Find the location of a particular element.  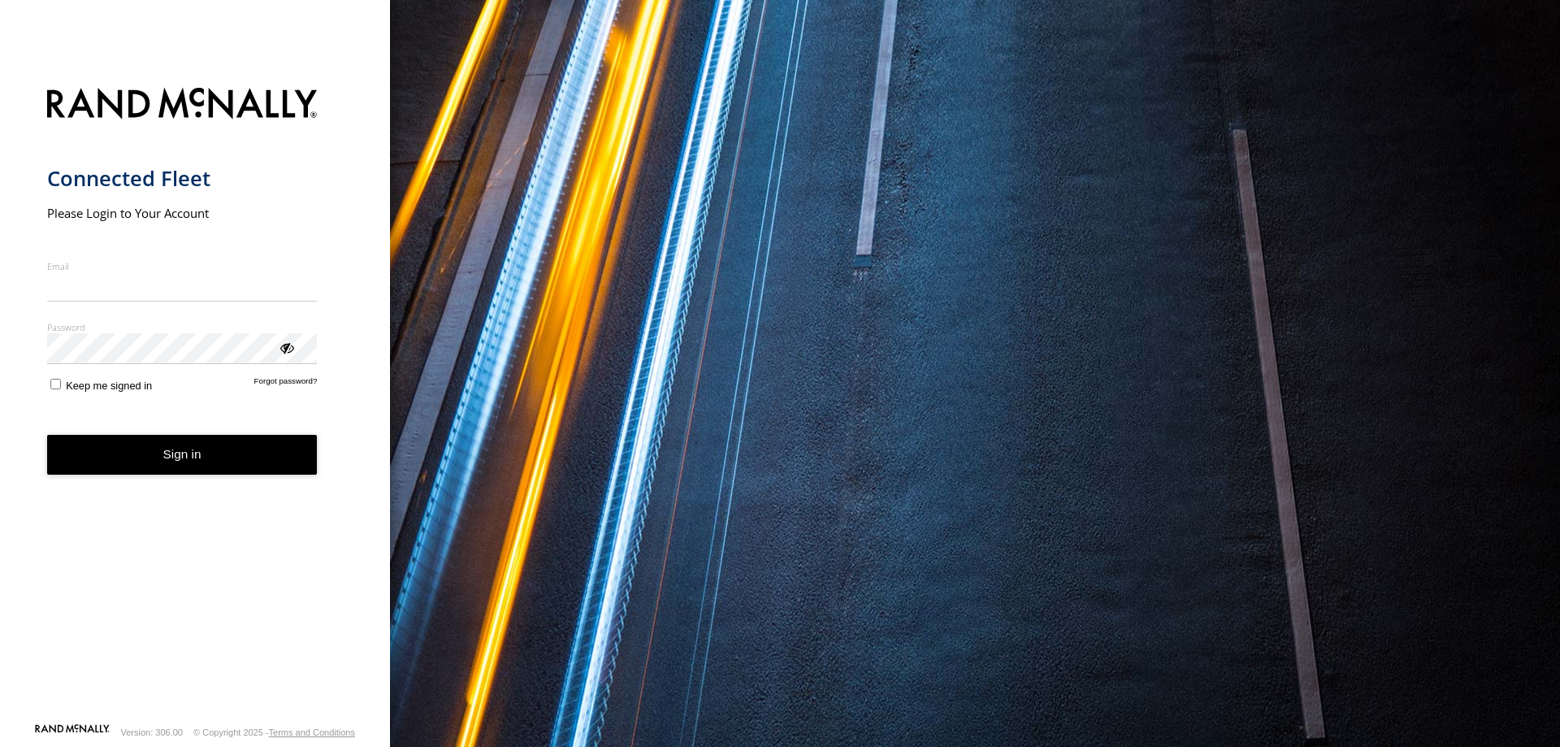

a: Visit our Website is located at coordinates (72, 732).